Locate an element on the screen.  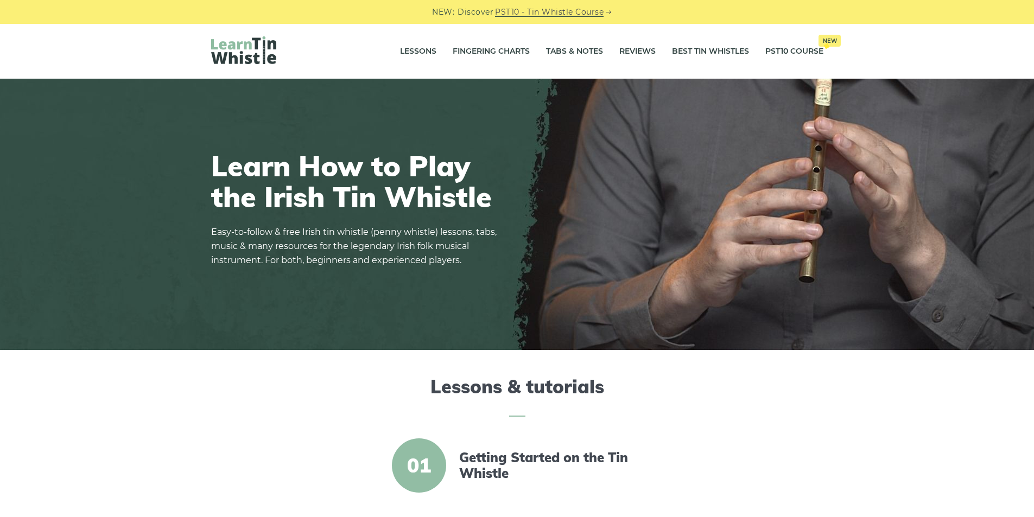
a: PST10 CourseNew is located at coordinates (794, 52).